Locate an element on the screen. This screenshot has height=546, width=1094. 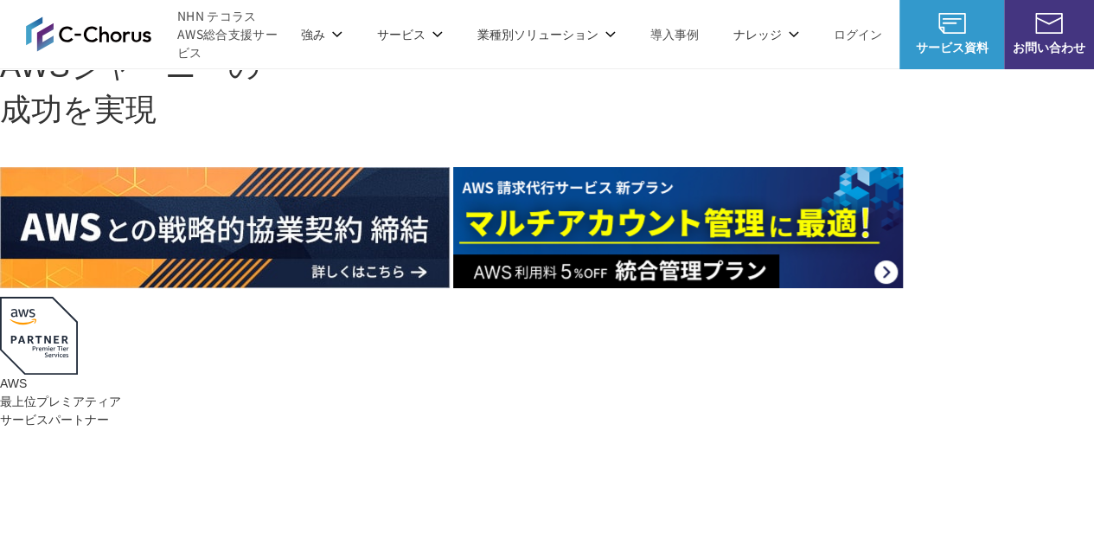
p: サービス is located at coordinates (410, 34).